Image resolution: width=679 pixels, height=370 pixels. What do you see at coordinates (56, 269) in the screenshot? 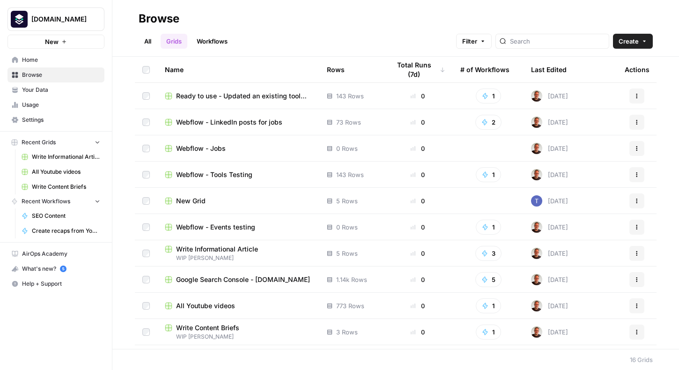
I see `button: What's new? 5` at bounding box center [56, 269].